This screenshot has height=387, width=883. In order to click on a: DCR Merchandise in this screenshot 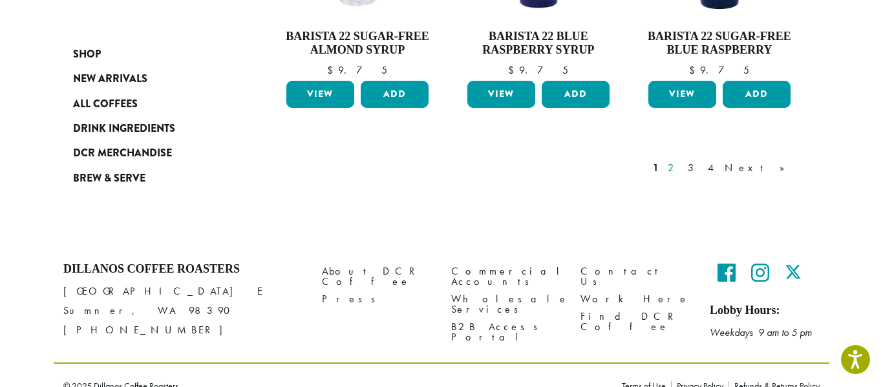, I will do `click(151, 153)`.